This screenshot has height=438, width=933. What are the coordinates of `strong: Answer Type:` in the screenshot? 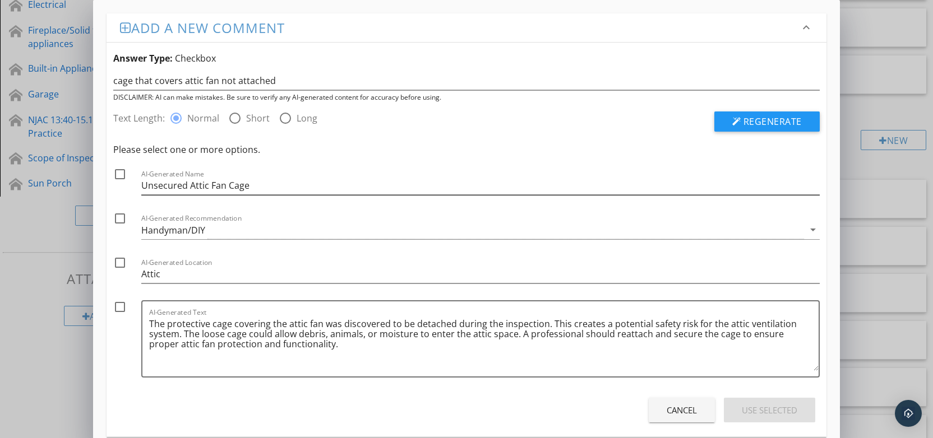 It's located at (143, 58).